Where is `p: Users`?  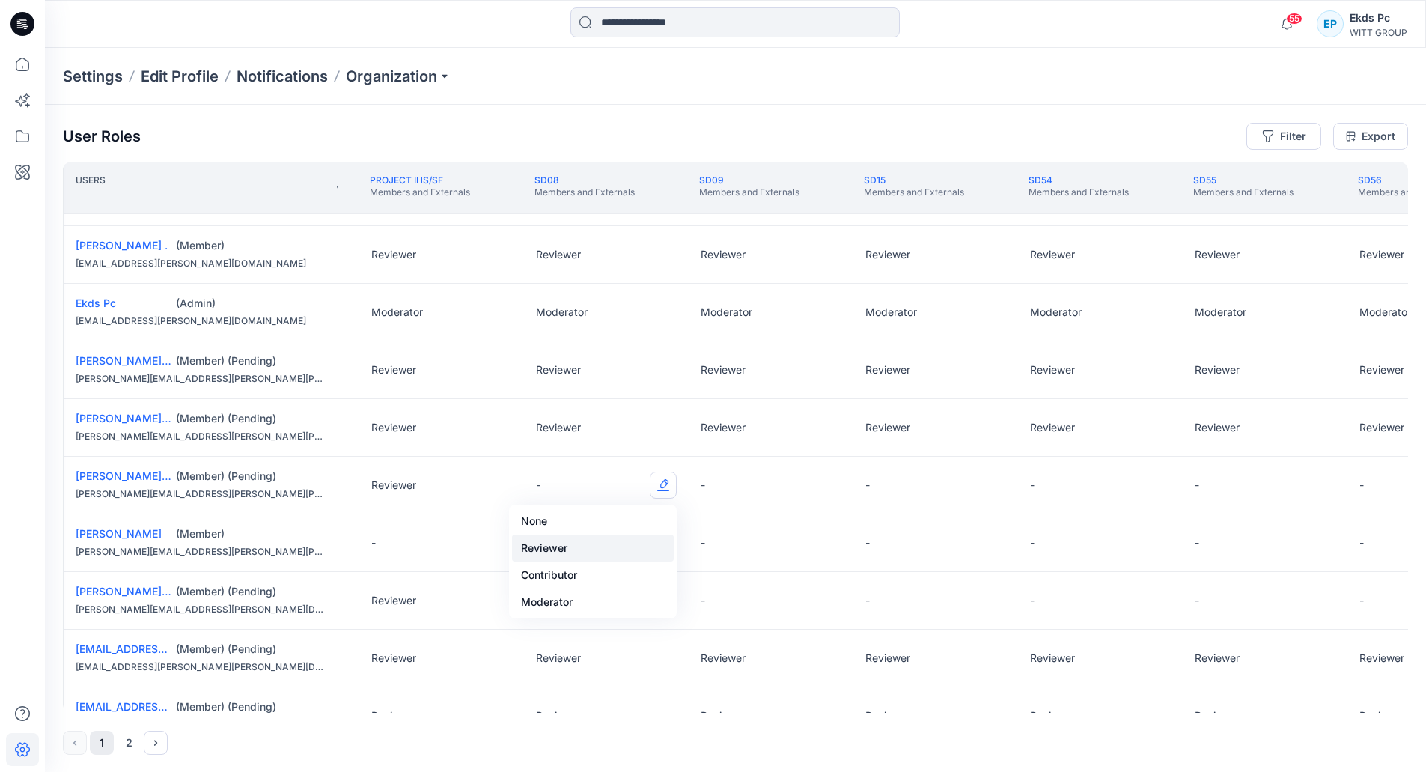
p: Users is located at coordinates (91, 188).